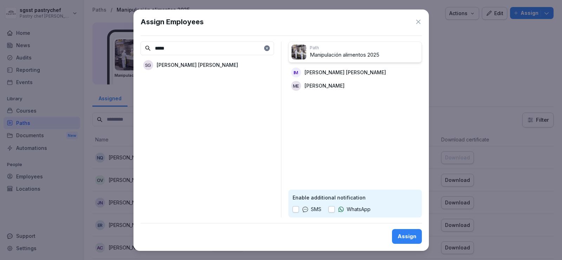 The width and height of the screenshot is (562, 260). Describe the element at coordinates (364, 48) in the screenshot. I see `p: Path` at that location.